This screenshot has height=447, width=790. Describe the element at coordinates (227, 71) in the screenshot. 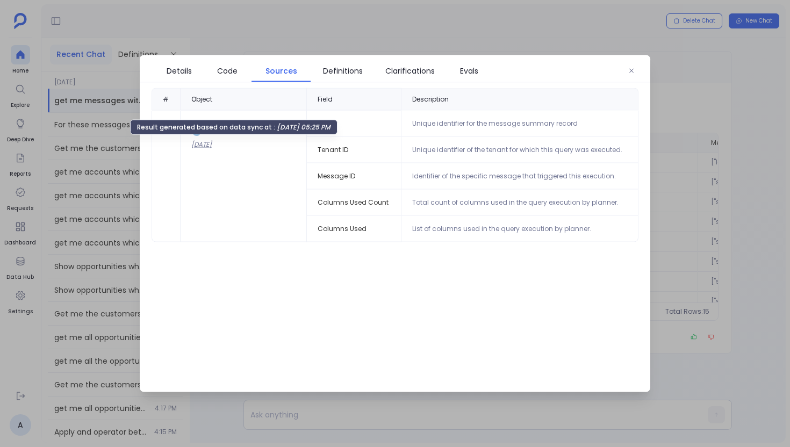

I see `span: Code` at that location.